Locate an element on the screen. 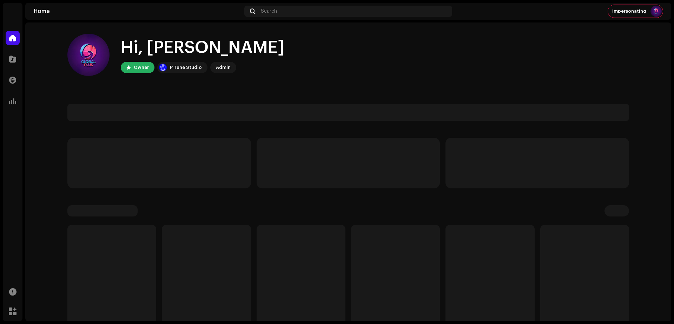 This screenshot has width=674, height=324. div: Admin is located at coordinates (223, 67).